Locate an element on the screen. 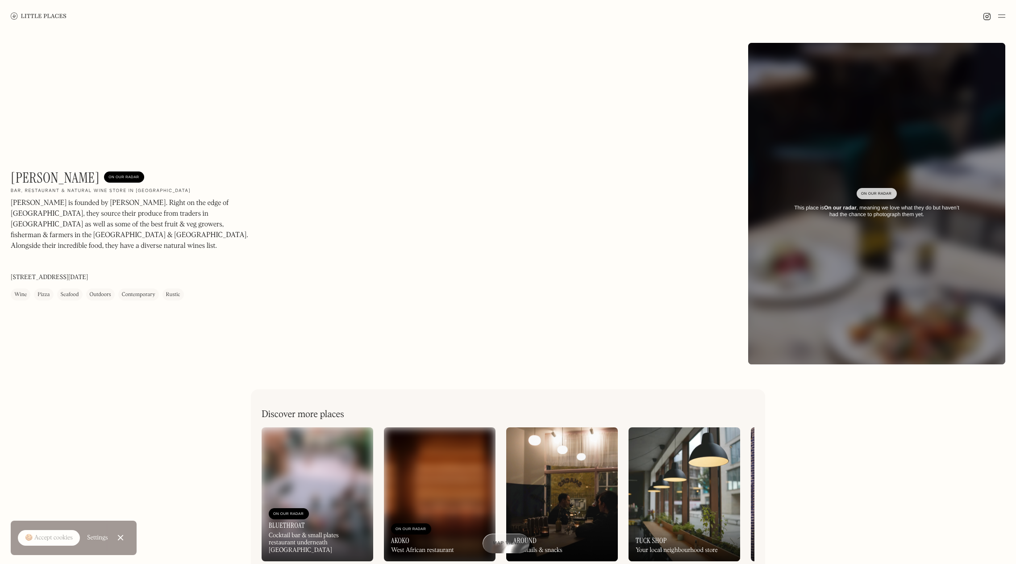 The image size is (1016, 564). span: Map view is located at coordinates (506, 543).